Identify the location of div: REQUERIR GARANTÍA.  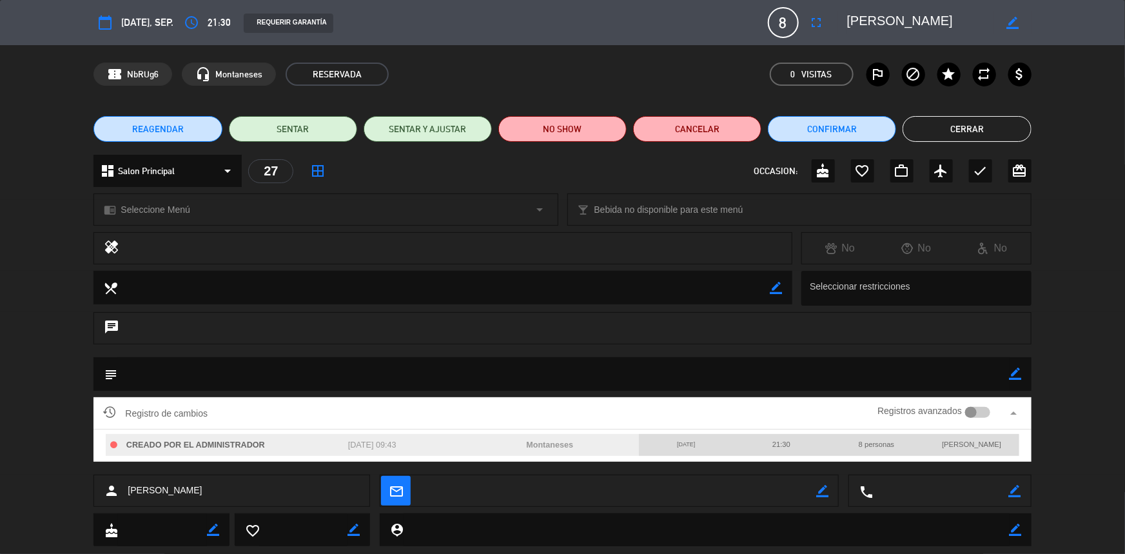
(288, 23).